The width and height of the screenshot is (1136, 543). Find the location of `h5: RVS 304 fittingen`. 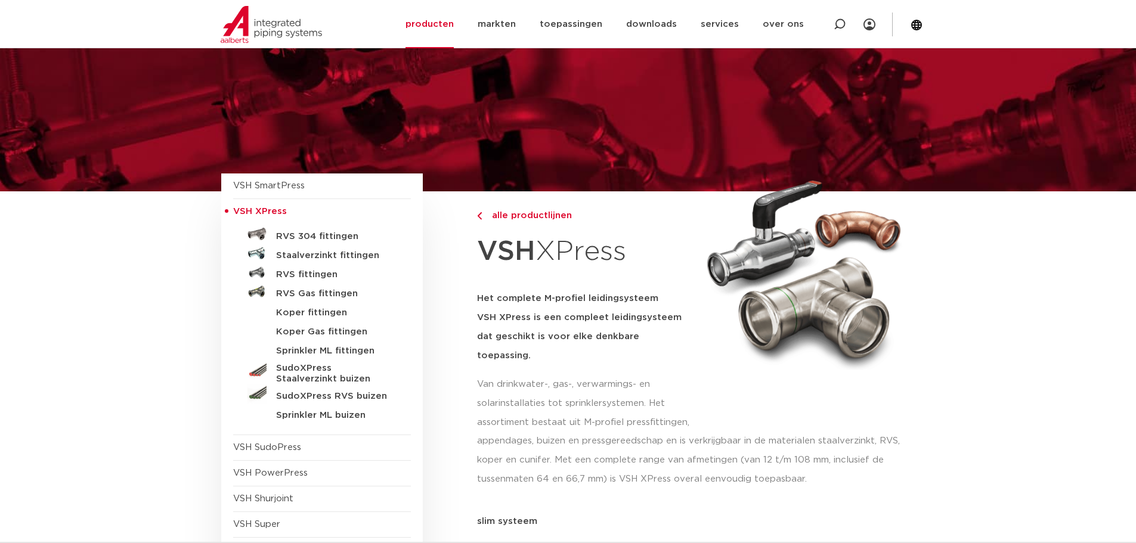

h5: RVS 304 fittingen is located at coordinates (335, 237).